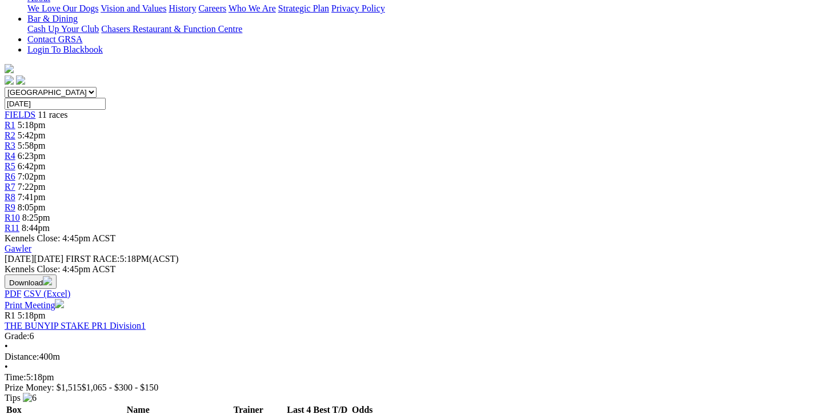 This screenshot has height=414, width=814. Describe the element at coordinates (10, 176) in the screenshot. I see `a: R6` at that location.